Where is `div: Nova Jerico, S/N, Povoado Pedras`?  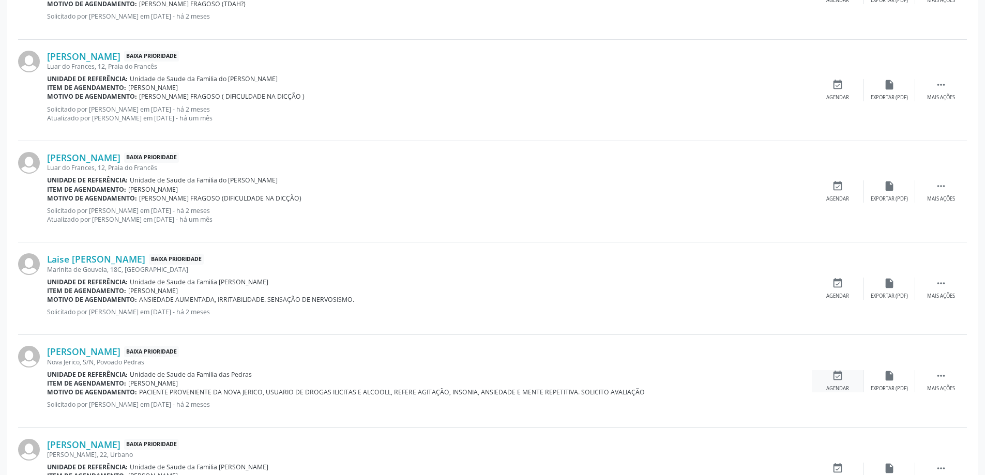 div: Nova Jerico, S/N, Povoado Pedras is located at coordinates (429, 362).